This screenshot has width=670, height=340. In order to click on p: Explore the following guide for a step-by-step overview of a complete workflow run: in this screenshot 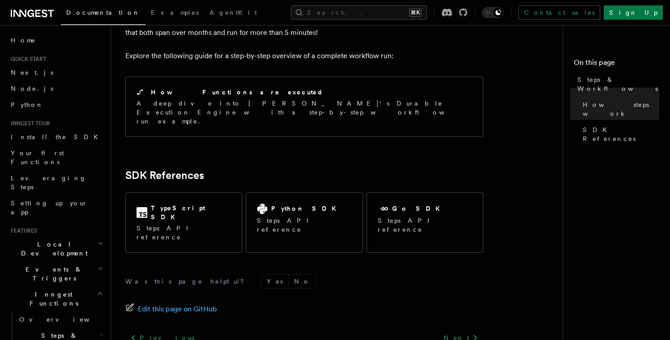, I will do `click(305, 56)`.